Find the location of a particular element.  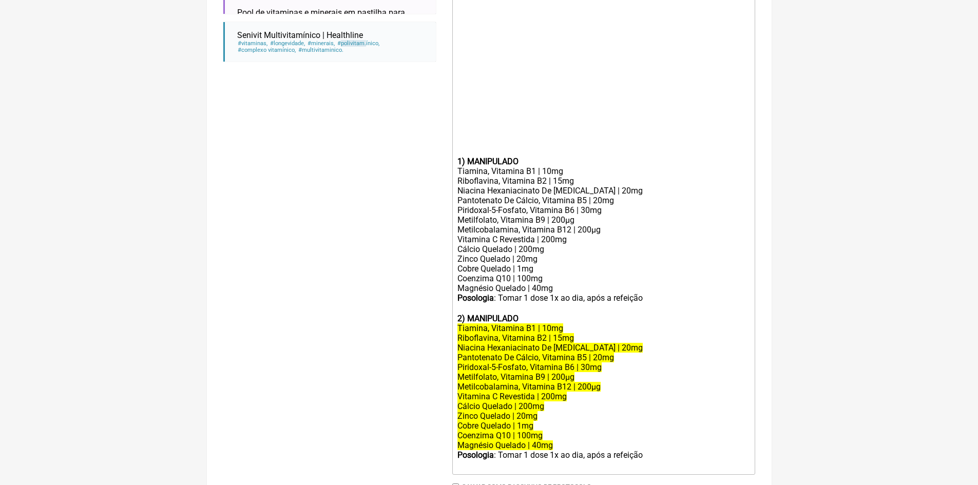

div: Riboflavina, Vitamina B2 | 15mg is located at coordinates (603, 181).